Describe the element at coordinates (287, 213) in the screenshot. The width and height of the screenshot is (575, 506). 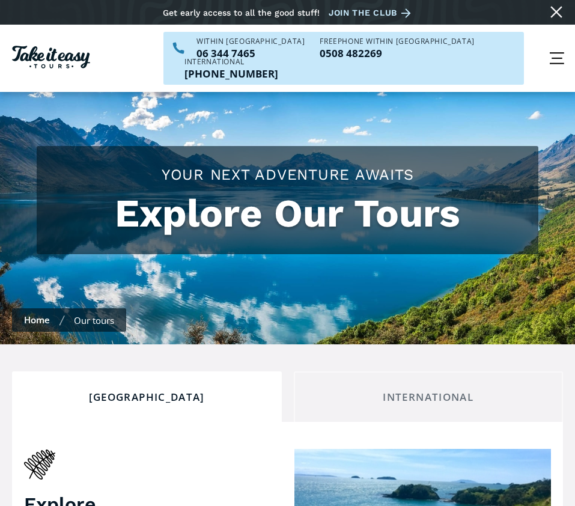
I see `h1: Explore Our Tours` at that location.